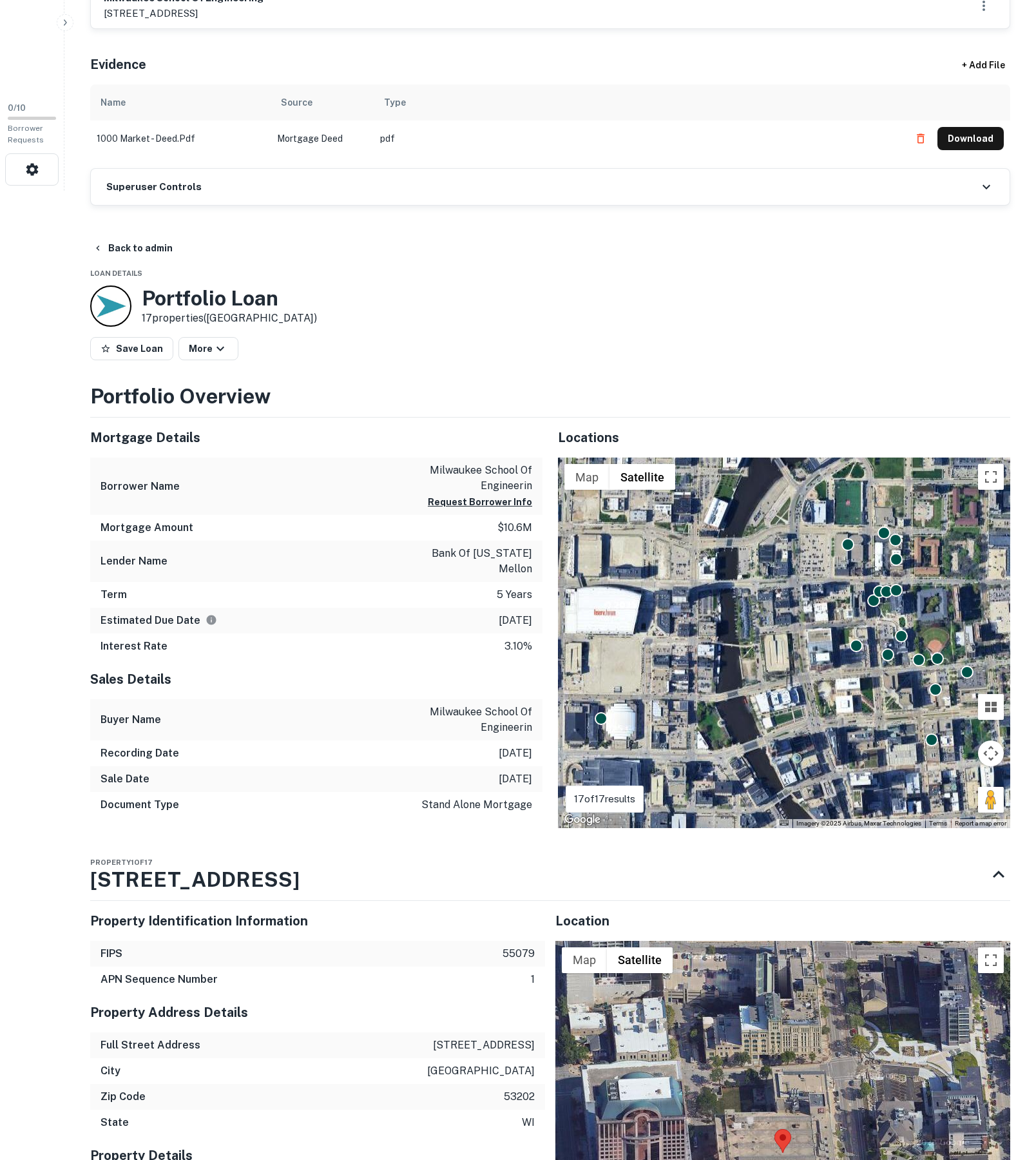  What do you see at coordinates (132, 349) in the screenshot?
I see `button: Save Loan` at bounding box center [132, 349].